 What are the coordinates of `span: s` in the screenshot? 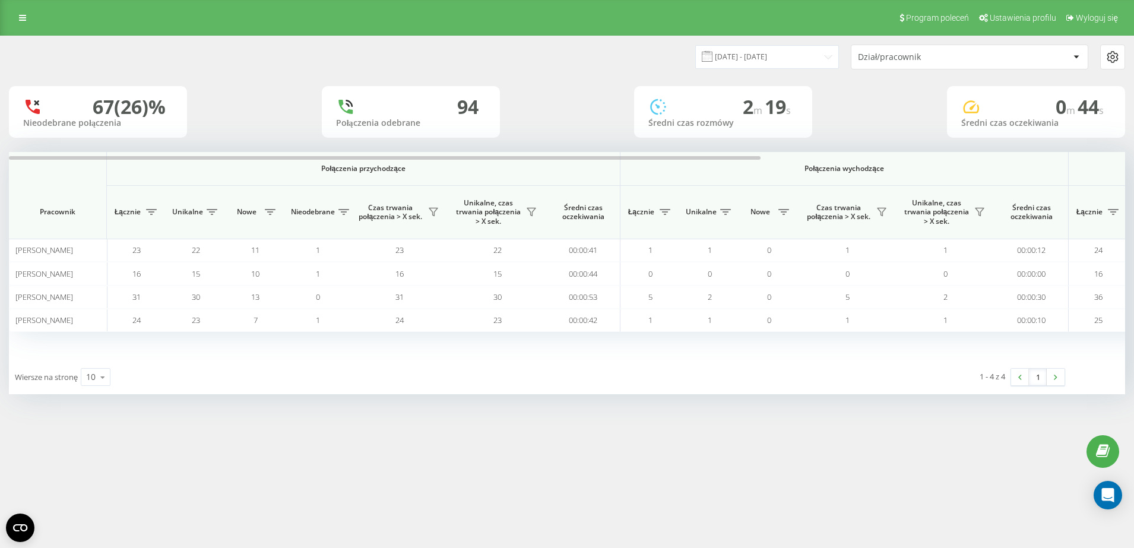 It's located at (788, 110).